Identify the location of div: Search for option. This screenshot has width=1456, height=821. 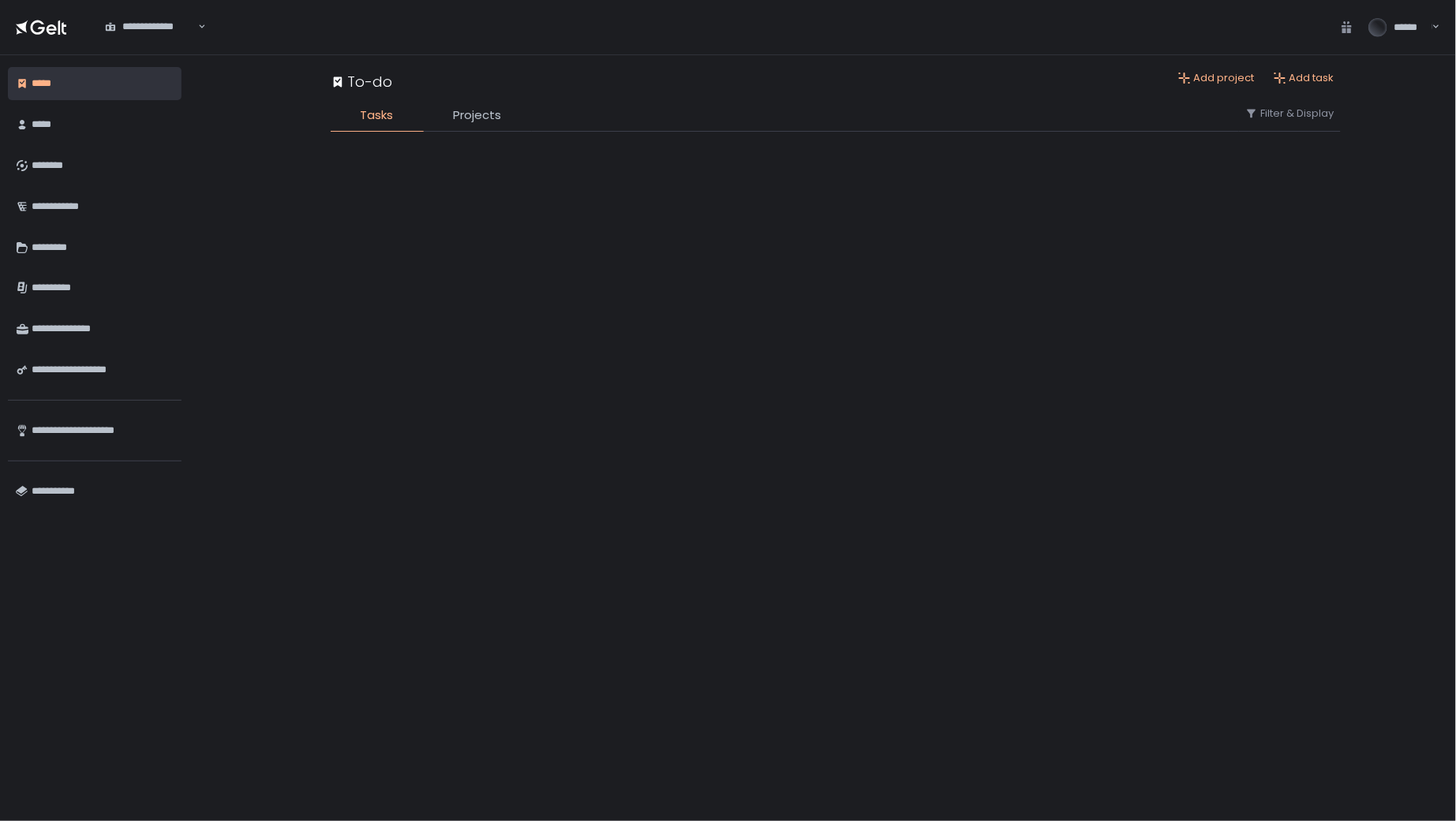
(149, 26).